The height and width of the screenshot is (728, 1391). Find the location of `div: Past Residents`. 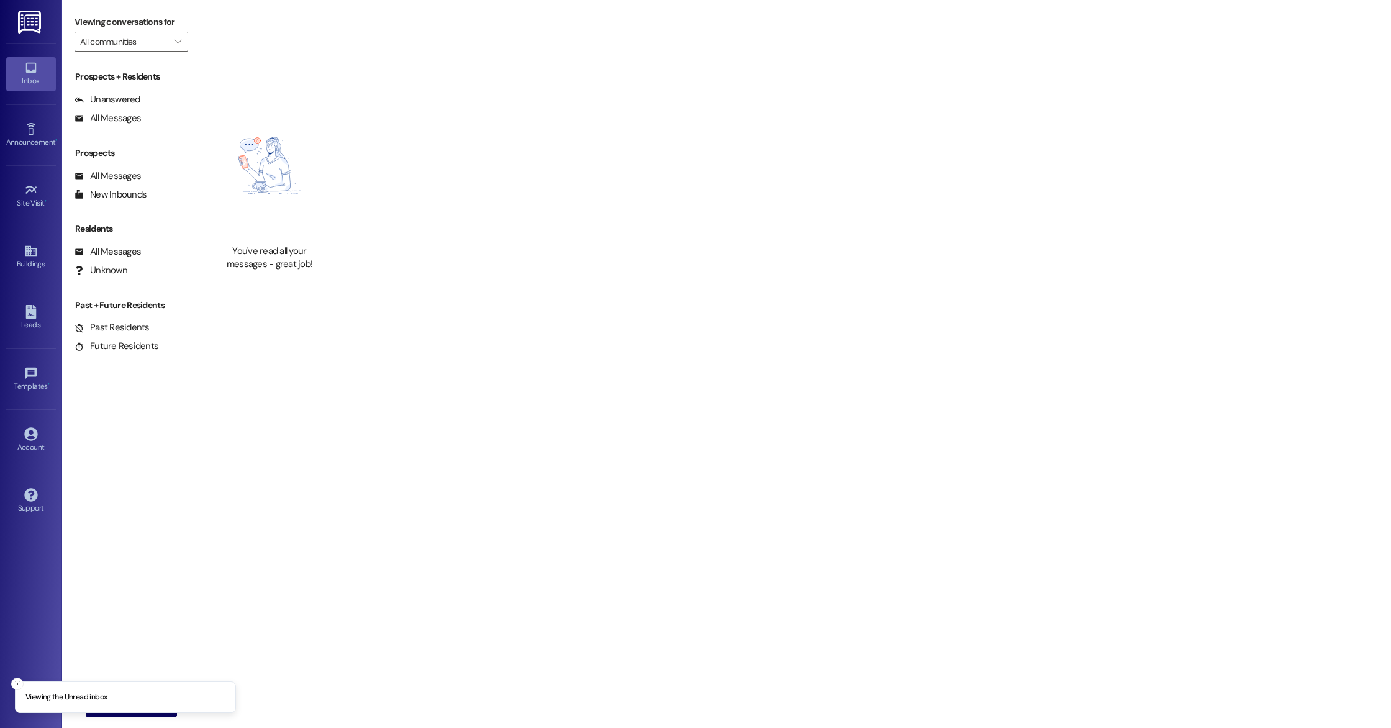

div: Past Residents is located at coordinates (112, 327).